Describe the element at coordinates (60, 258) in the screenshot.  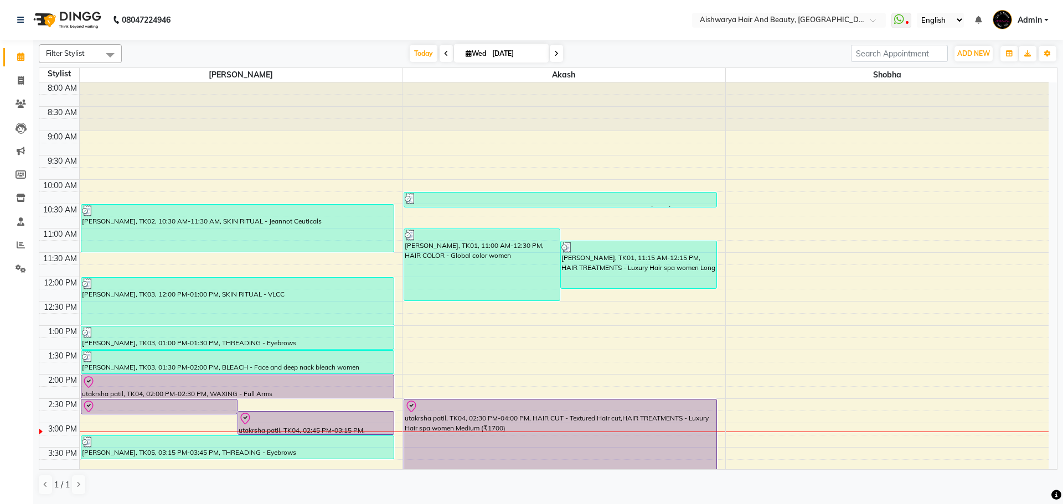
I see `div: 11:30 AM` at that location.